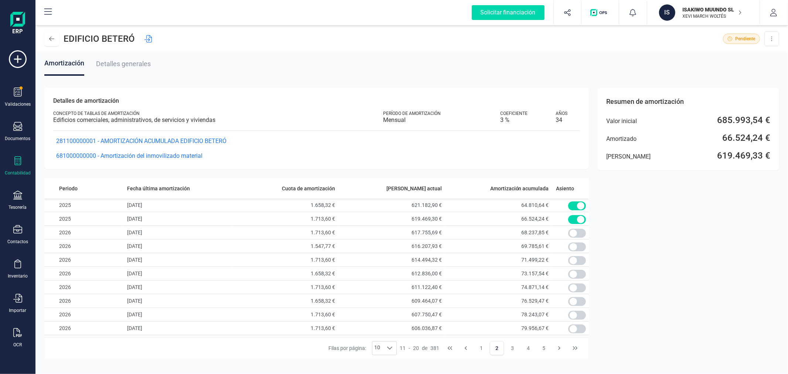 The height and width of the screenshot is (374, 788). I want to click on div: PERÍODO DE AMORTIZACIÓN, so click(442, 113).